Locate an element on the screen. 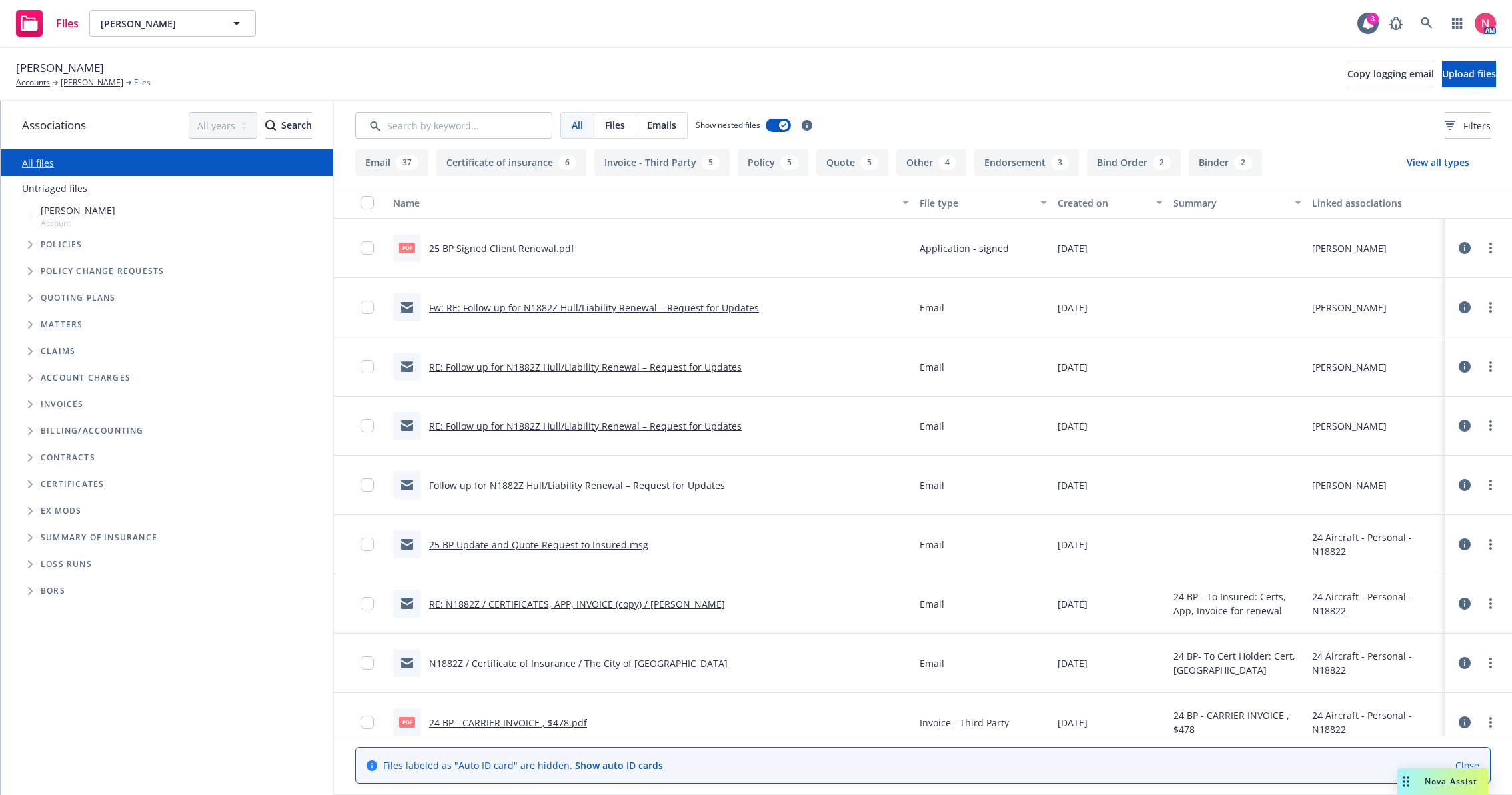 The image size is (1512, 795). span: Loss Runs is located at coordinates (66, 565).